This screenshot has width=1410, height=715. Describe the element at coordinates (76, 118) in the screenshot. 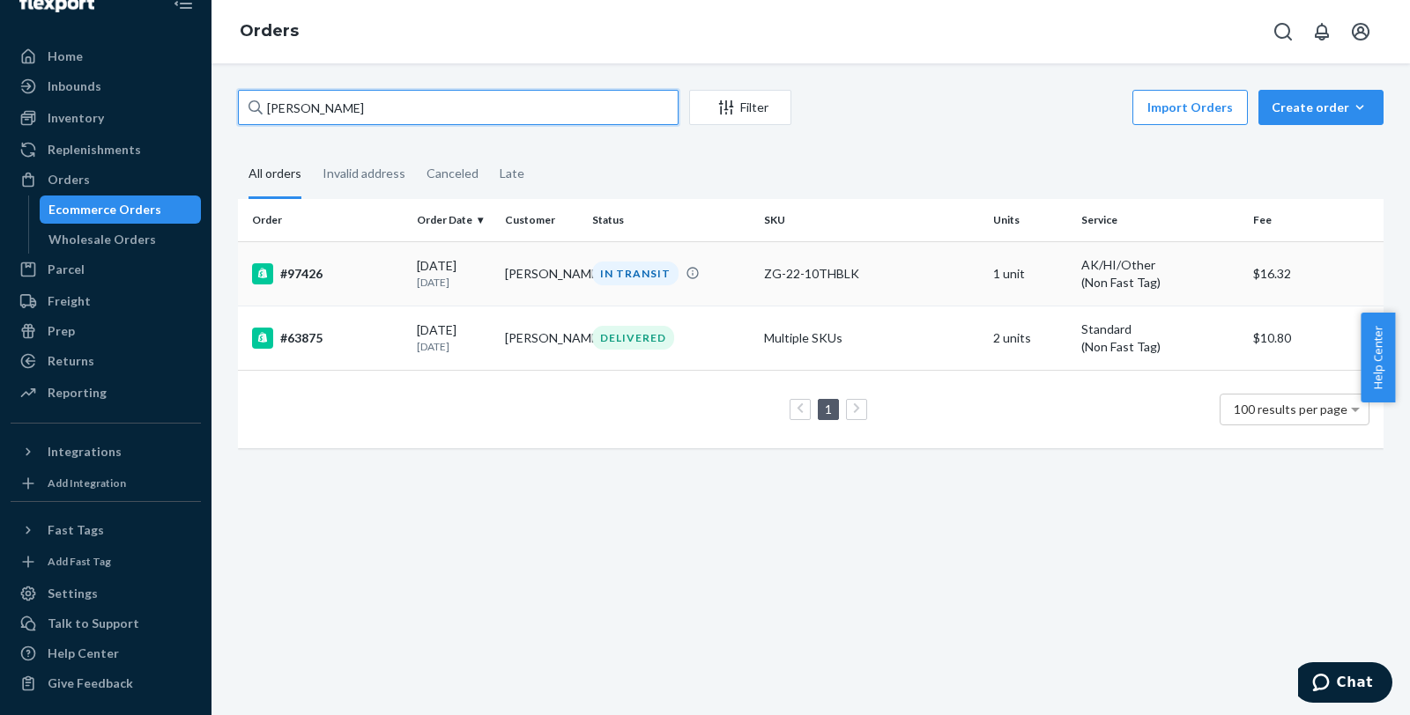

I see `div: Inventory` at that location.